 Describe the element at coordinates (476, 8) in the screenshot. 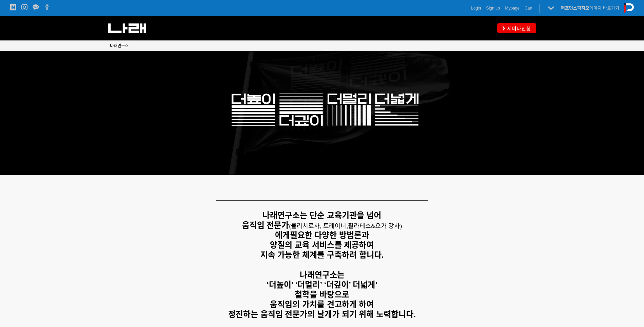

I see `a: Login` at that location.